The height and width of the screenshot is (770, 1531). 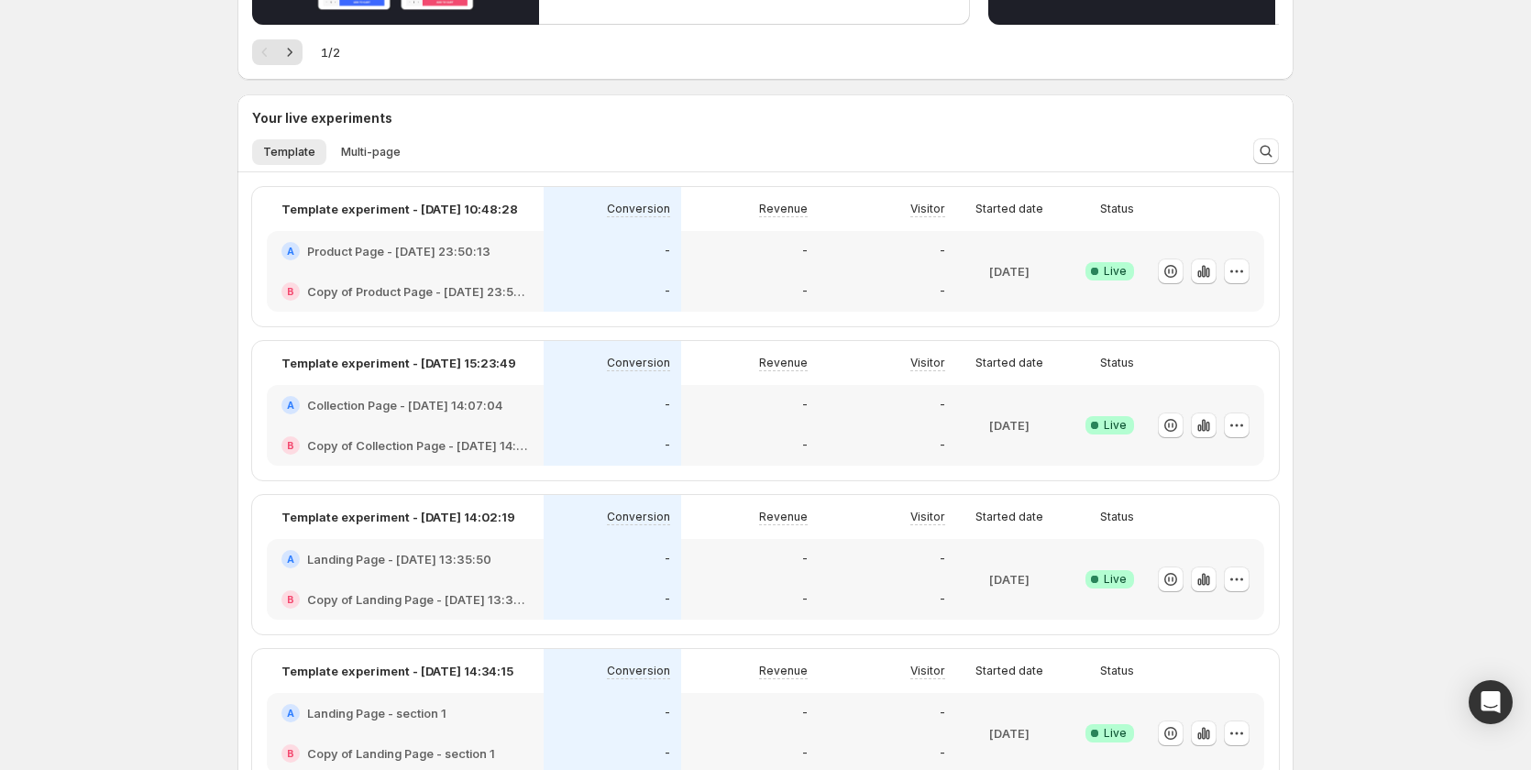 I want to click on span: 1 / 2, so click(x=330, y=52).